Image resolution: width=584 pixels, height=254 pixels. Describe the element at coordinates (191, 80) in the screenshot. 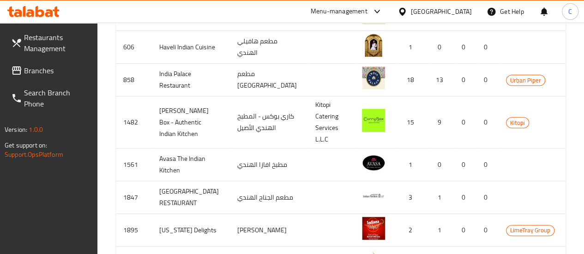

I see `td: India Palace Restaurant` at that location.